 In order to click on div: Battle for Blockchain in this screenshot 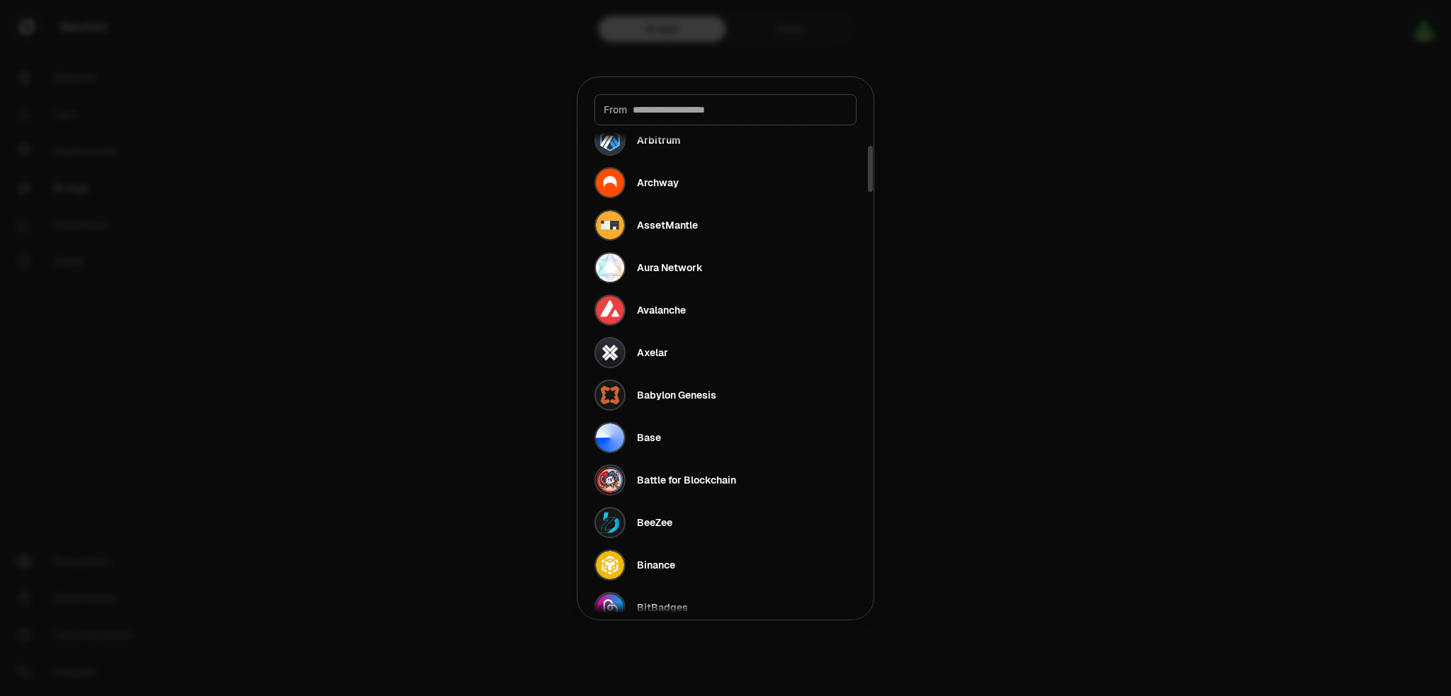, I will do `click(686, 480)`.